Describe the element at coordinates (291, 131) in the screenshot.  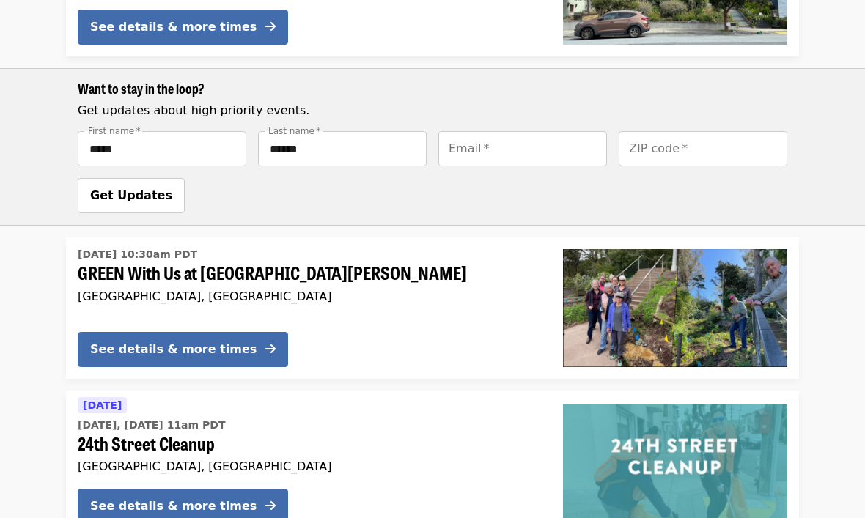
I see `span: Last name` at that location.